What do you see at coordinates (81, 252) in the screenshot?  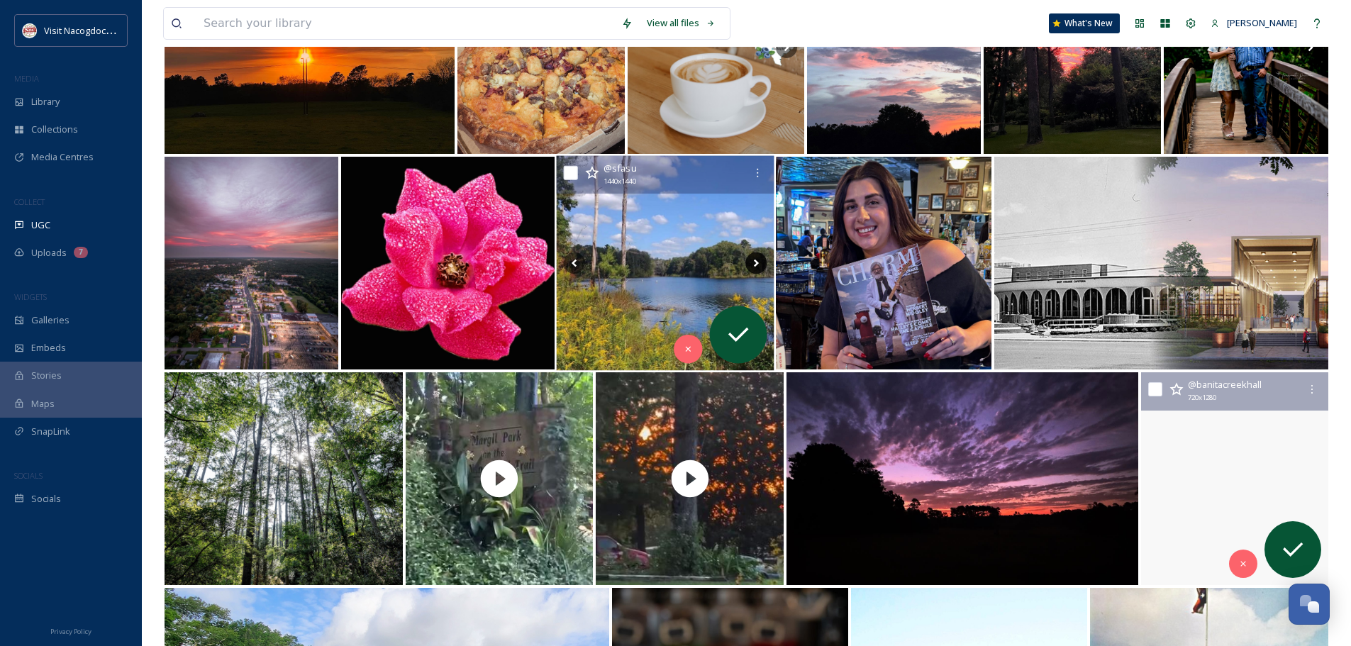 I see `div: 7` at bounding box center [81, 252].